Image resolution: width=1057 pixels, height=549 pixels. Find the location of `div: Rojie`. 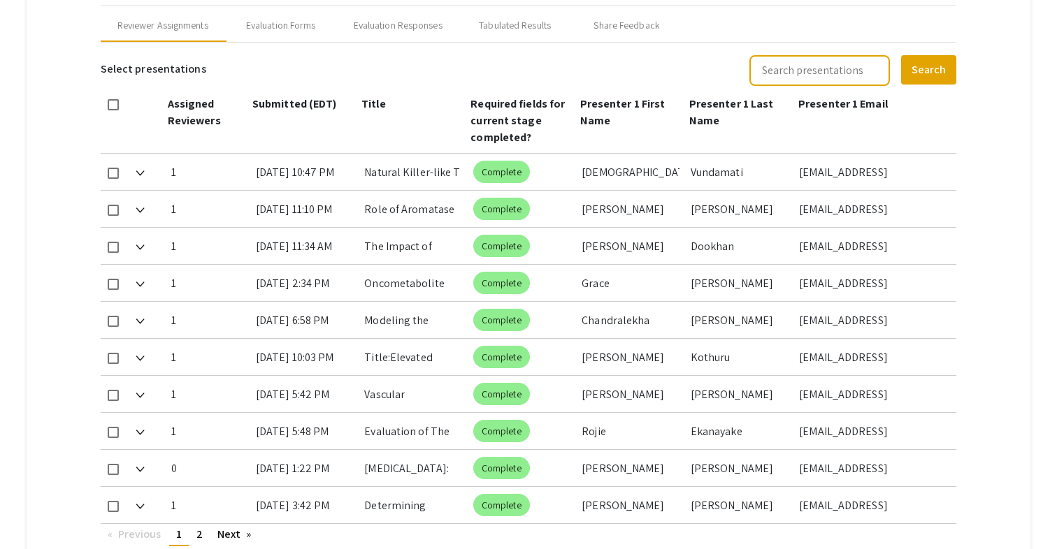

div: Rojie is located at coordinates (630, 431).